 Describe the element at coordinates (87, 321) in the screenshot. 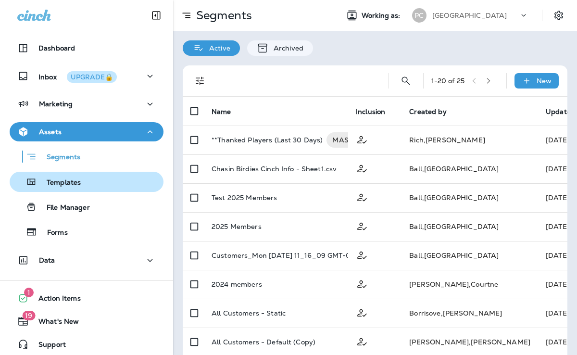

I see `button: 19What's New` at that location.